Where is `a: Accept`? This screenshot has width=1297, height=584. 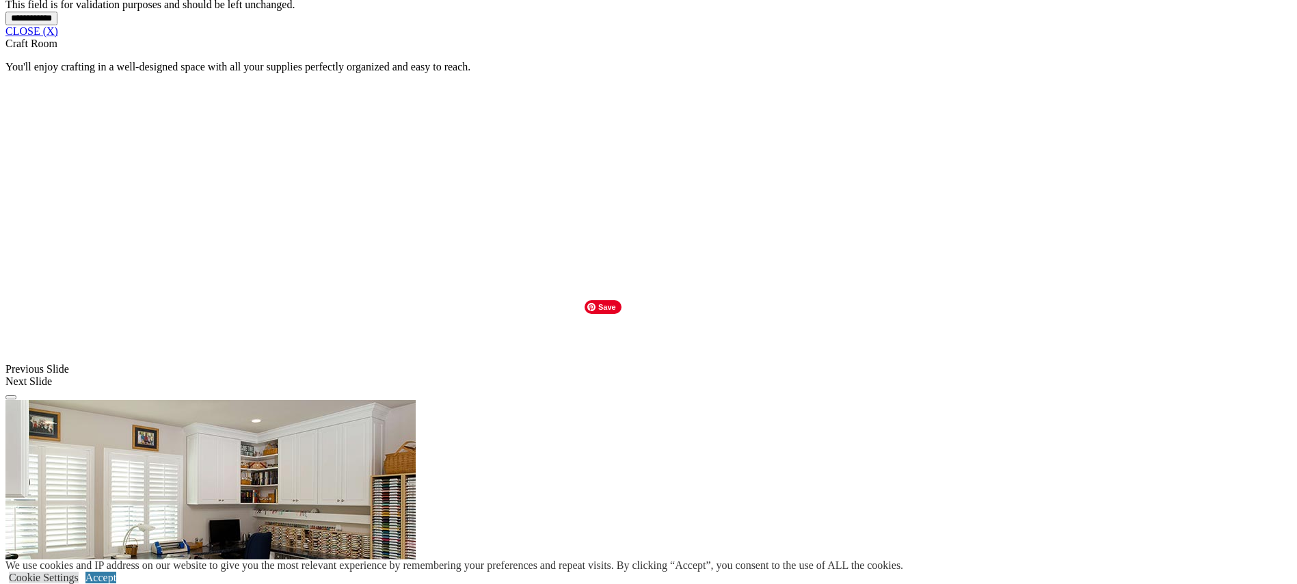 a: Accept is located at coordinates (100, 577).